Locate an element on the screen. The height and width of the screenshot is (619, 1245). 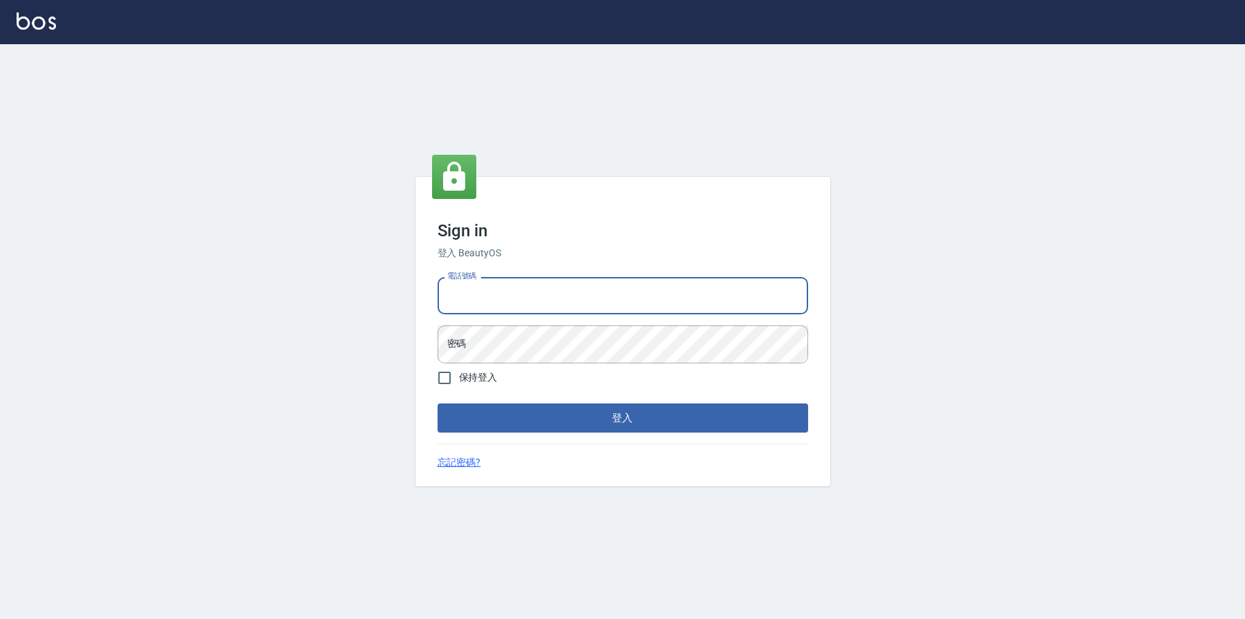
button: 登入 is located at coordinates (623, 418).